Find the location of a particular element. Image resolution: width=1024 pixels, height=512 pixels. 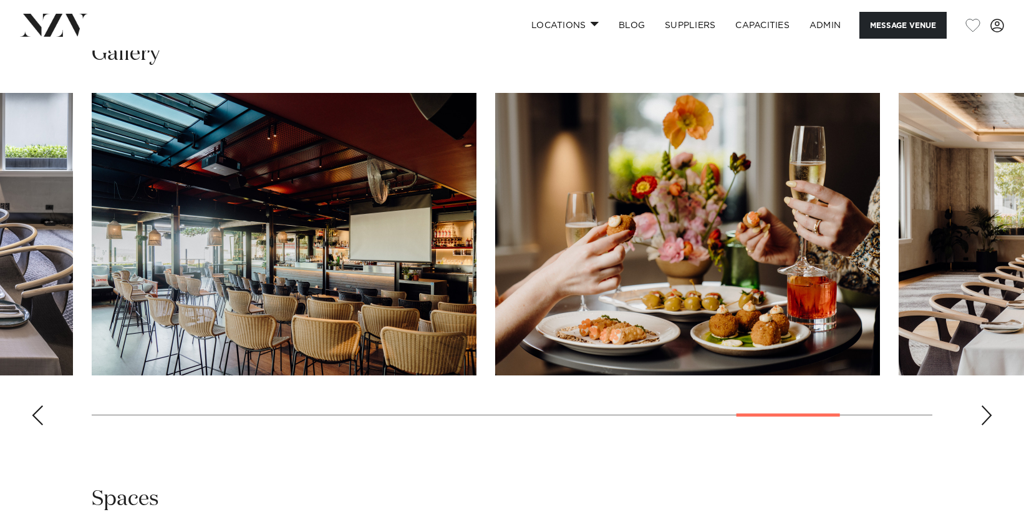

button: Message Venue is located at coordinates (903, 25).